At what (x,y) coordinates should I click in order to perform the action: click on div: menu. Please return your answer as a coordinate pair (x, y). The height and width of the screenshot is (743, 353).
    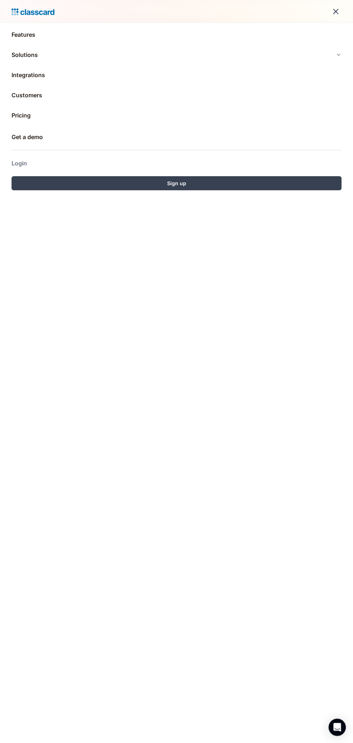
    Looking at the image, I should click on (334, 12).